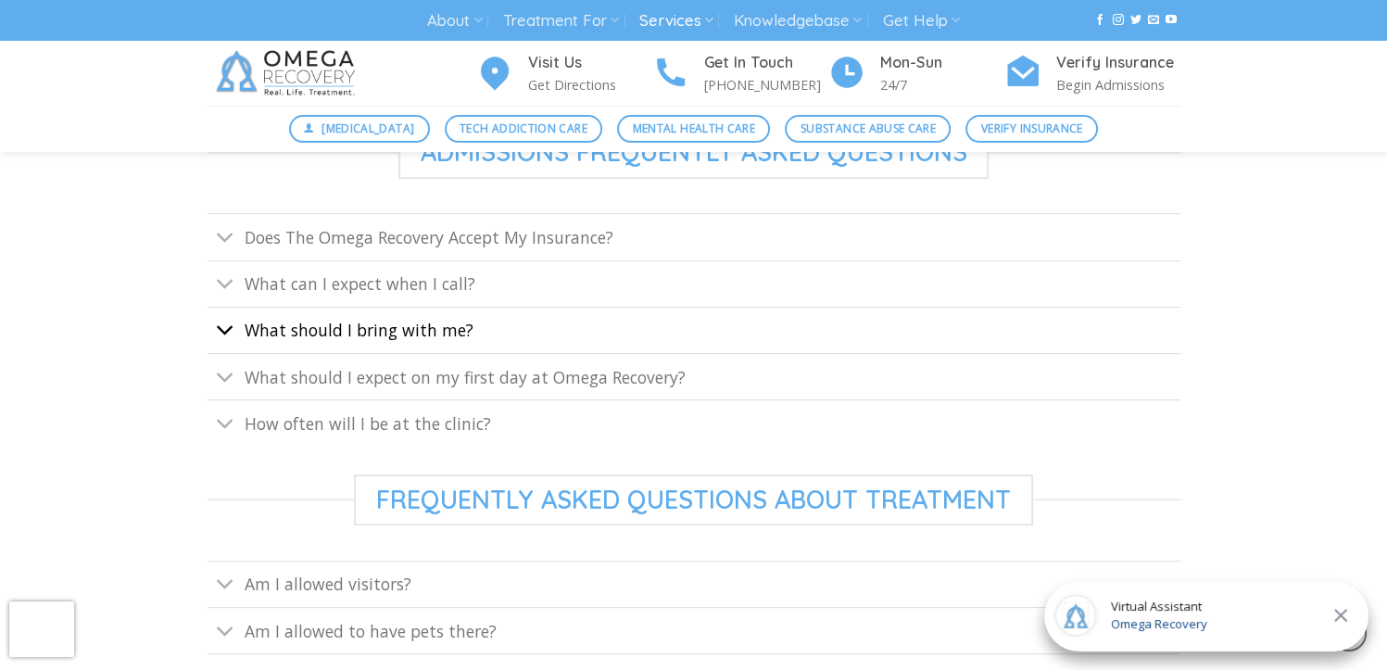 The image size is (1387, 670). I want to click on a: Tech Addiction Care, so click(523, 129).